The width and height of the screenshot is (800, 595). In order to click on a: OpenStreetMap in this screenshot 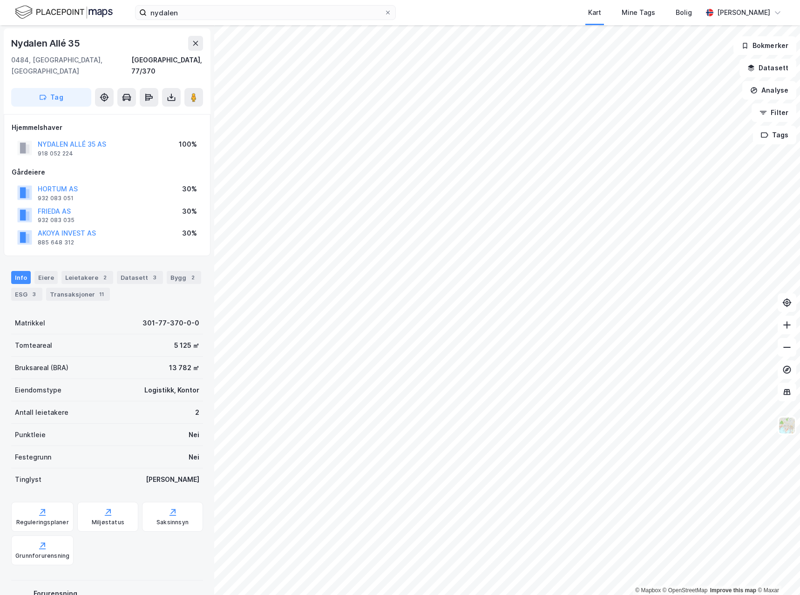, I will do `click(685, 590)`.